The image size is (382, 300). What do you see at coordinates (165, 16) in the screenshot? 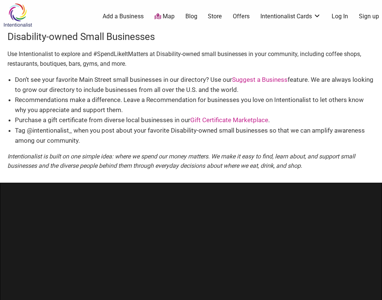
I see `a: Map` at bounding box center [165, 16].